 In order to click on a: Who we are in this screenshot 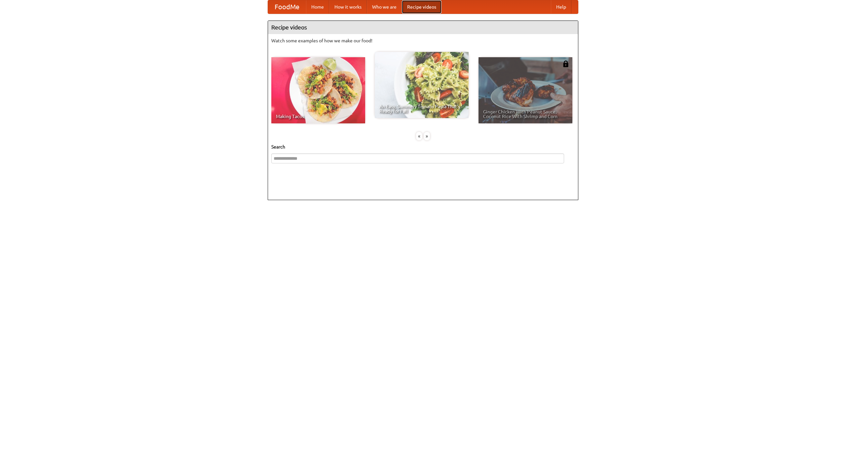, I will do `click(385, 7)`.